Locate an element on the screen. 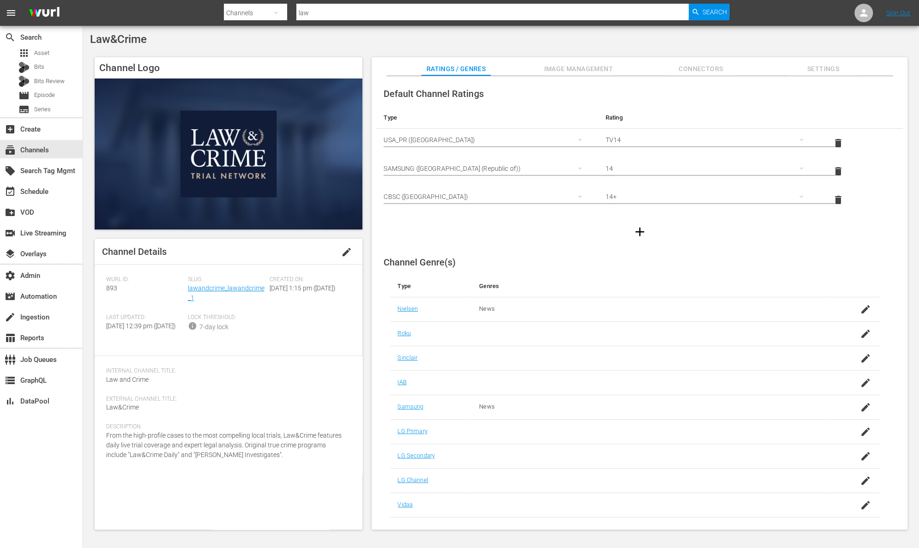  span: Wurl ID: is located at coordinates (144, 280).